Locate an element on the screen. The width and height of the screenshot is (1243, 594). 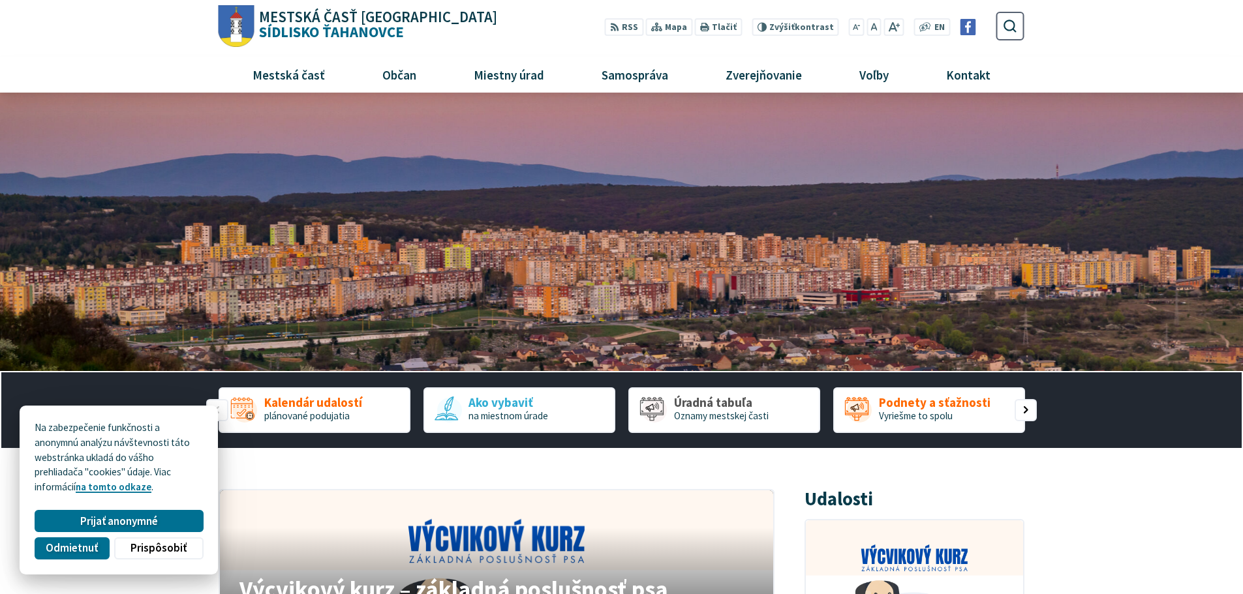
a: Ako vybaviť na miestnom úrade is located at coordinates (519, 410).